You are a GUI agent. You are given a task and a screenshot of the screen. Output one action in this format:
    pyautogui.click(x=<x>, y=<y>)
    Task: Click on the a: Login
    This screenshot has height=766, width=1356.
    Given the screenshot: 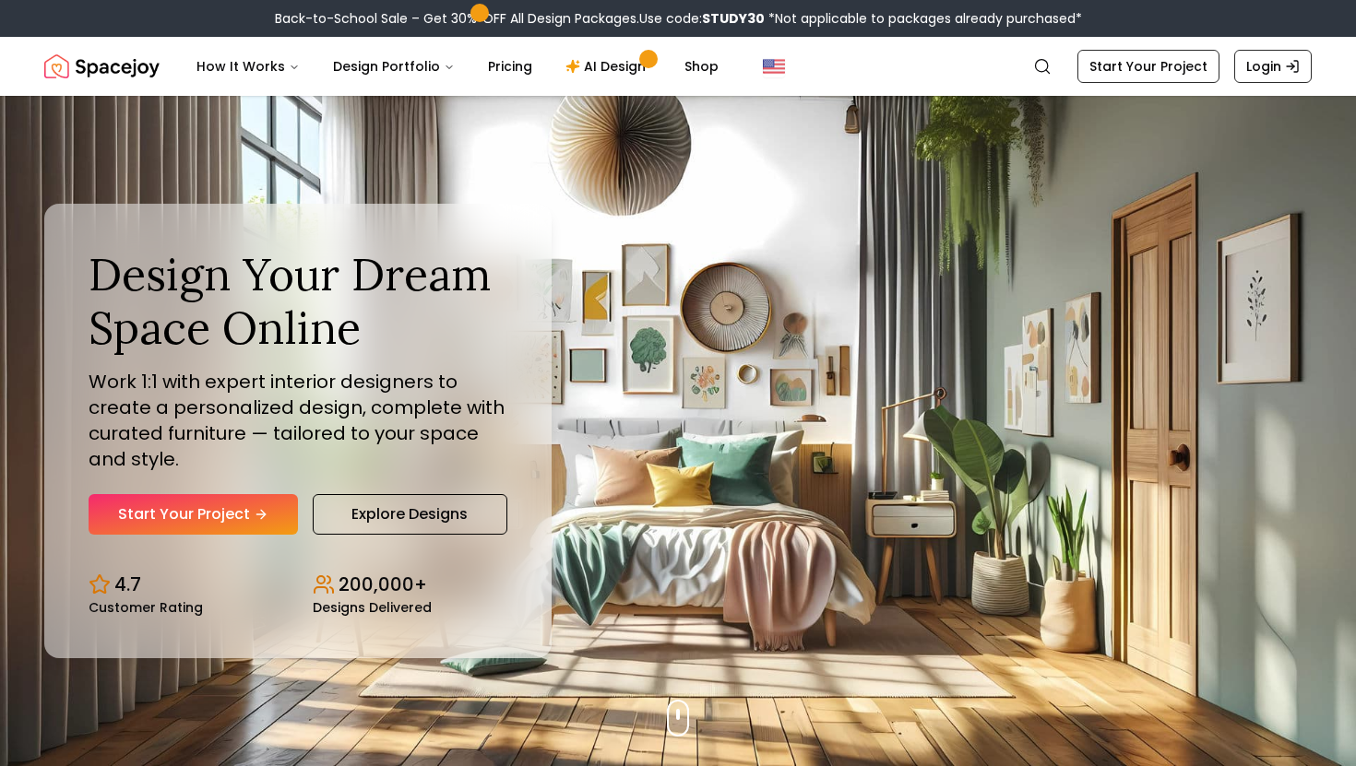 What is the action you would take?
    pyautogui.click(x=1273, y=66)
    